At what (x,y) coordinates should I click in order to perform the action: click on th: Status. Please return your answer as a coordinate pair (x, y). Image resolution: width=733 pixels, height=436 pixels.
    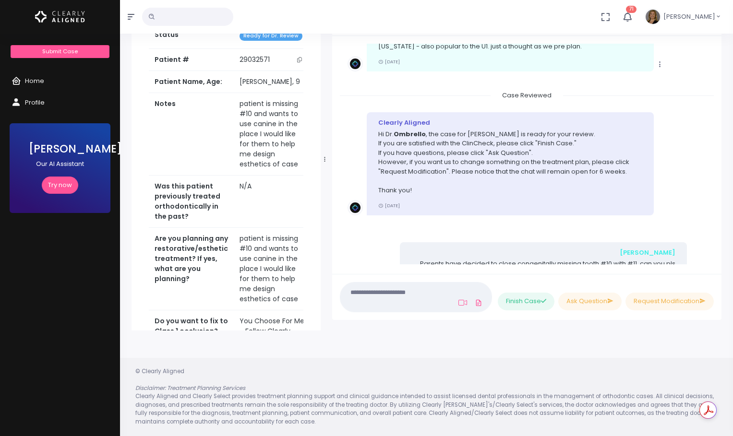
    Looking at the image, I should click on (191, 36).